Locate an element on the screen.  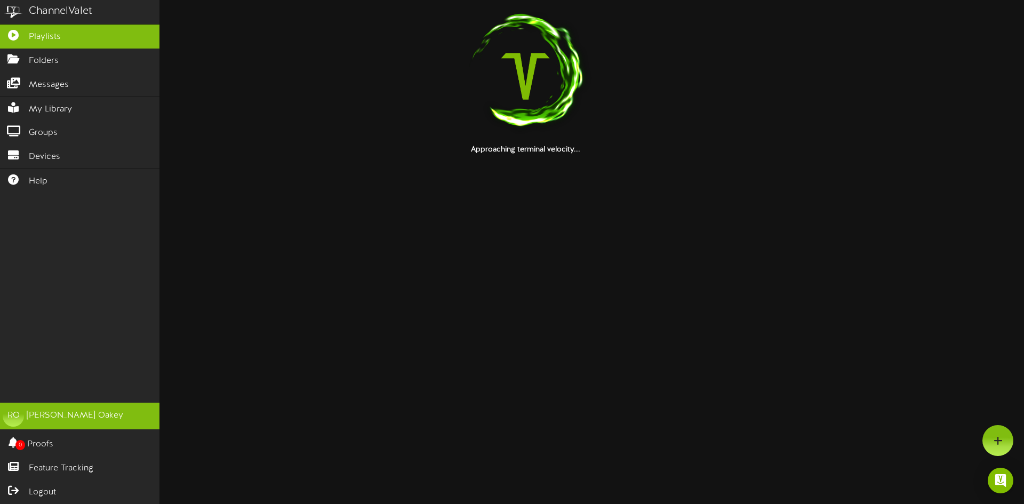
strong: Approaching terminal velocity... is located at coordinates (526, 149).